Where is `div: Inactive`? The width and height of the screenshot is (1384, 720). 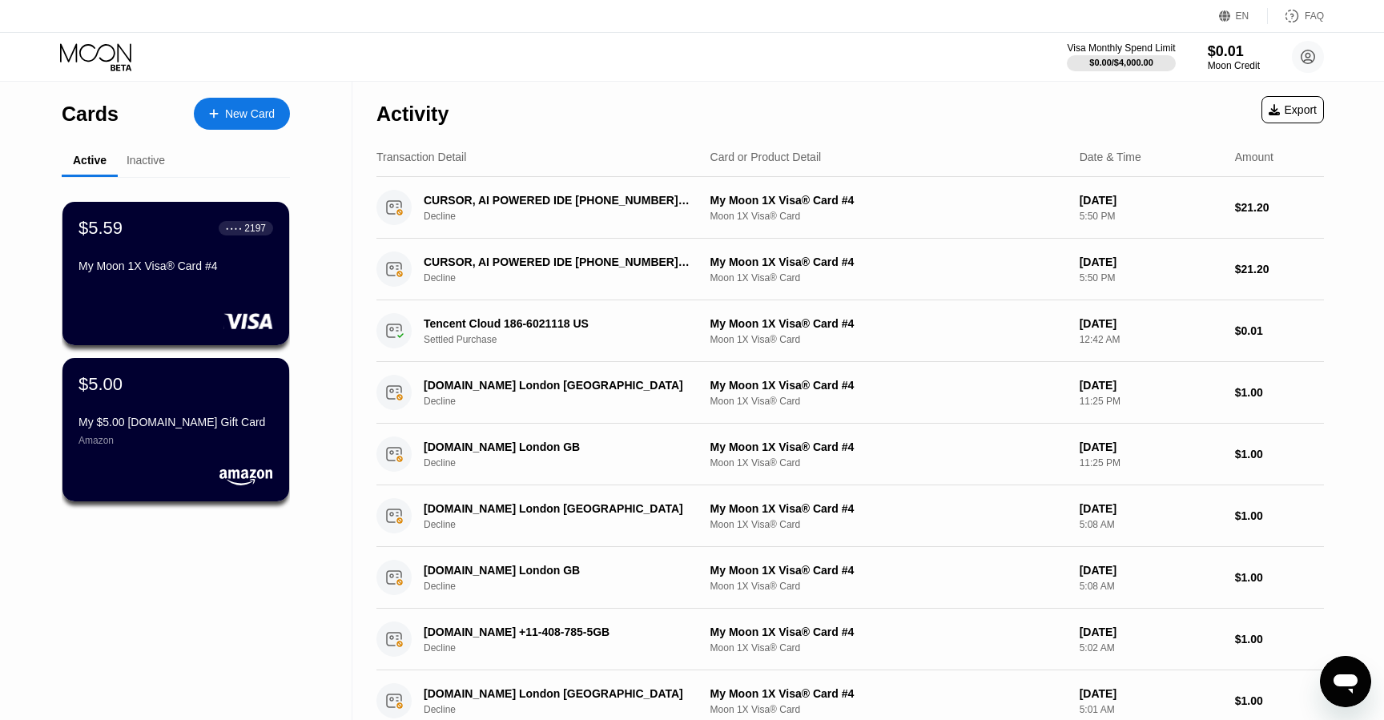 div: Inactive is located at coordinates (146, 160).